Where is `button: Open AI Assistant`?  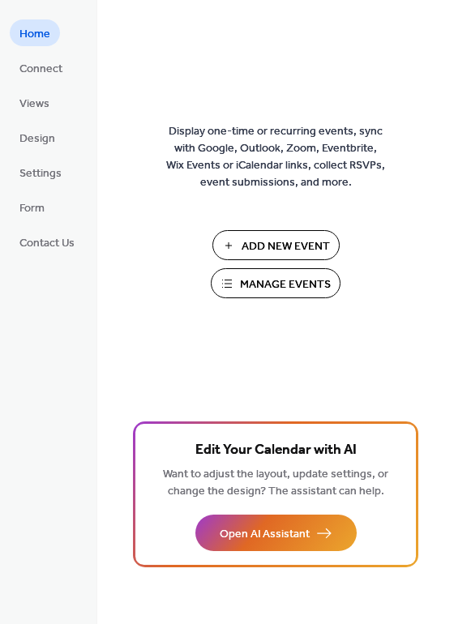
button: Open AI Assistant is located at coordinates (276, 533).